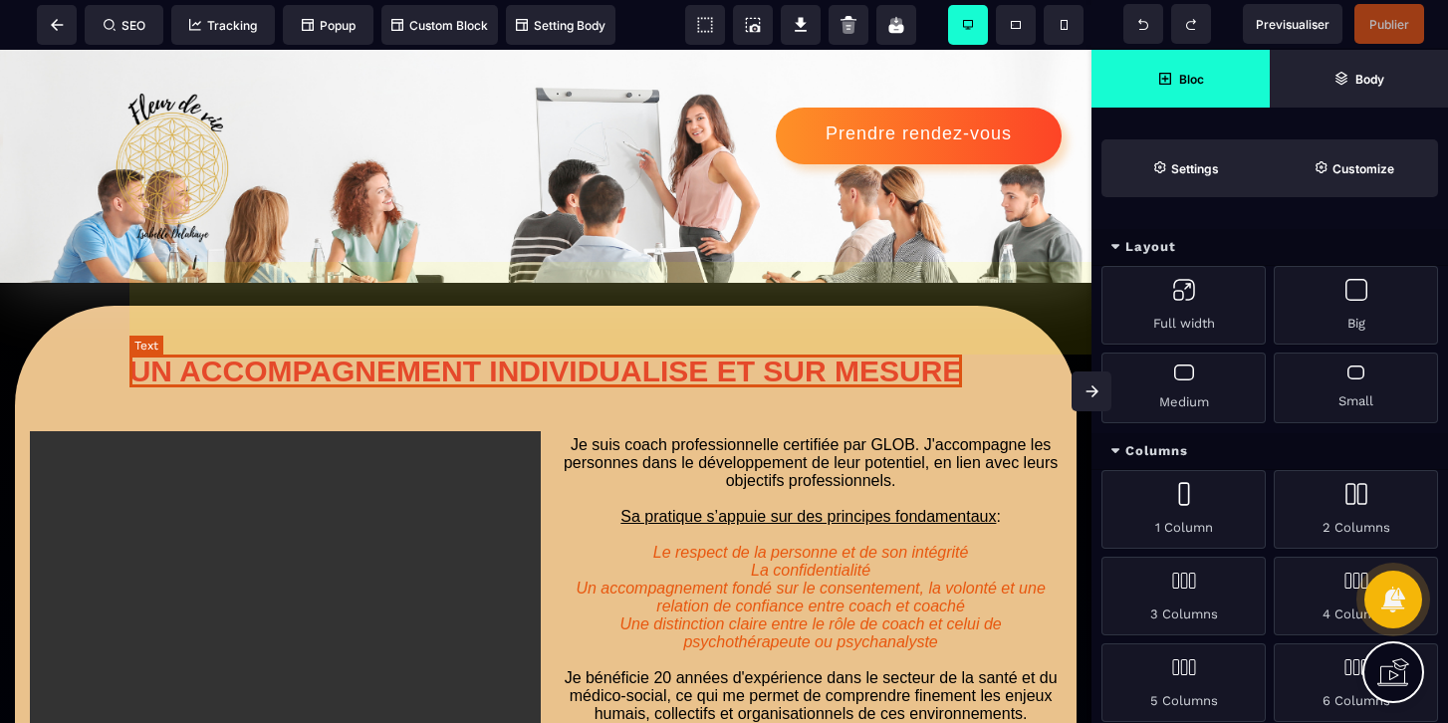 The image size is (1448, 723). What do you see at coordinates (1369, 79) in the screenshot?
I see `strong: Body` at bounding box center [1369, 79].